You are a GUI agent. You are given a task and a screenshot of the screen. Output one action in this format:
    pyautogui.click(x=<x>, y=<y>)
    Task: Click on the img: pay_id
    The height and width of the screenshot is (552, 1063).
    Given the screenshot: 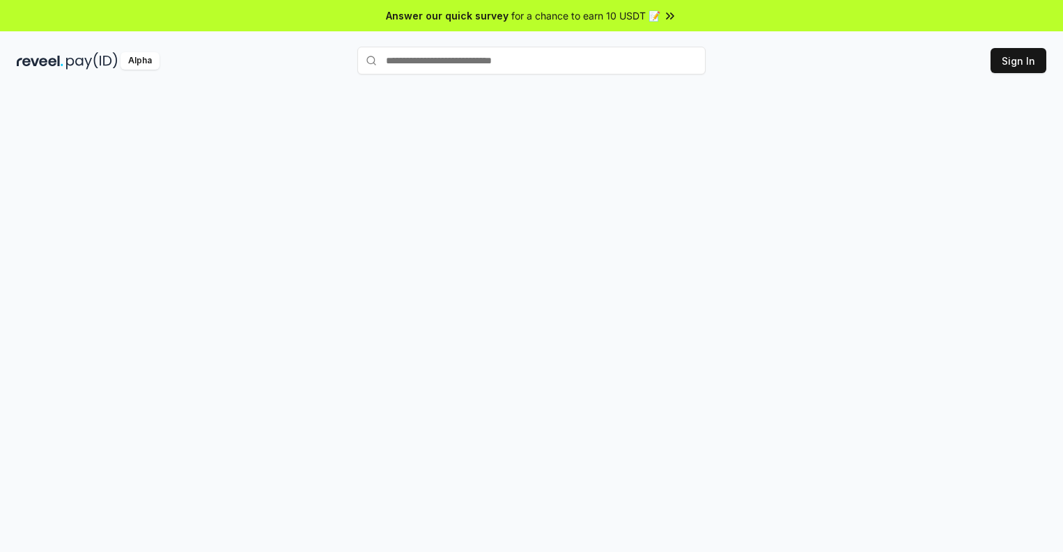 What is the action you would take?
    pyautogui.click(x=92, y=61)
    